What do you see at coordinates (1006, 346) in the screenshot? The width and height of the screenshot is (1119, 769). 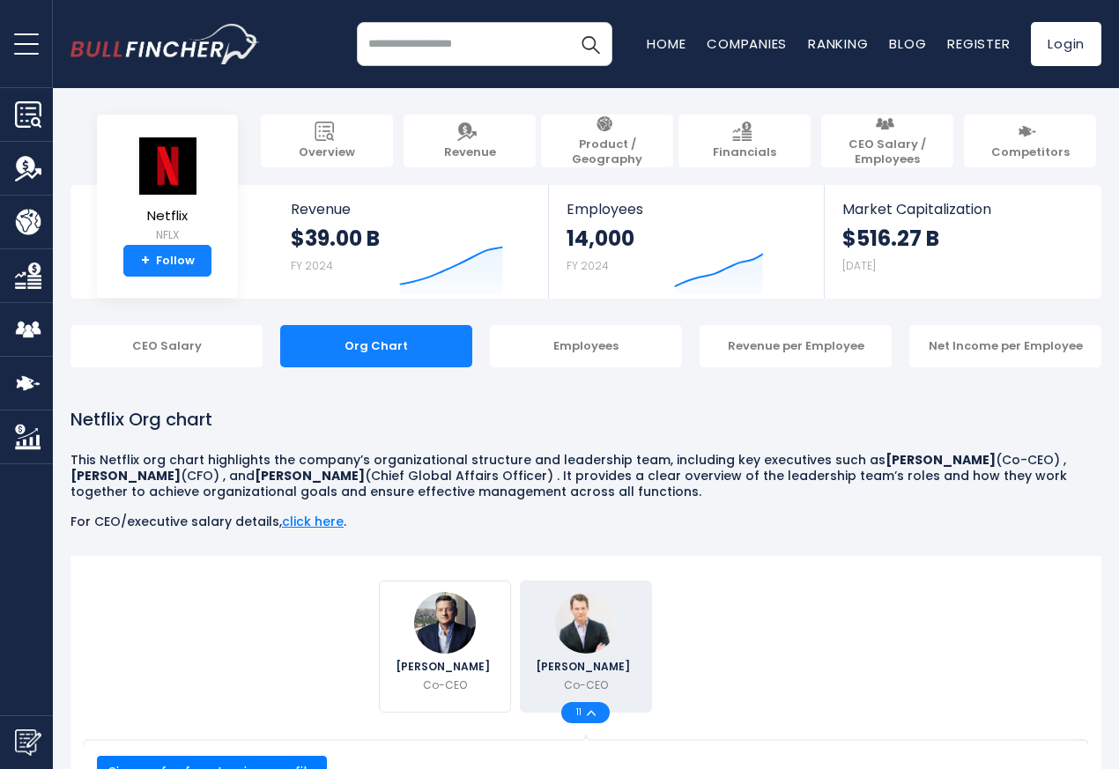 I see `div: Net Income per Employee` at bounding box center [1006, 346].